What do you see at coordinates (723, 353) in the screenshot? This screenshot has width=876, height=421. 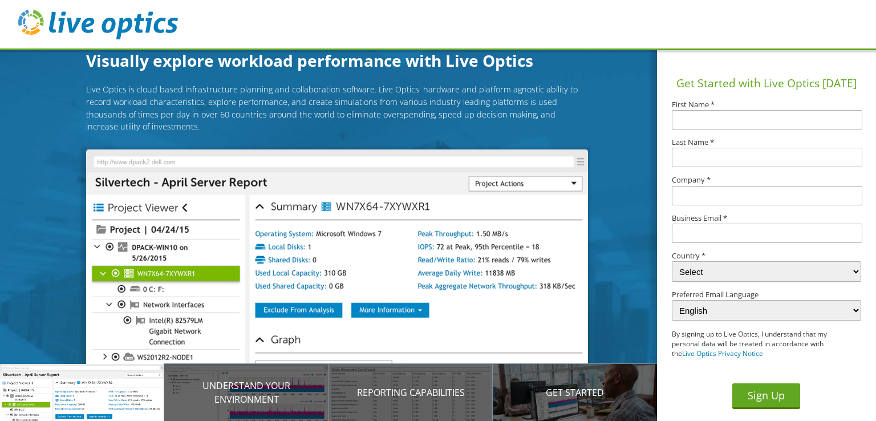 I see `a: Live Optics Privacy Notice` at bounding box center [723, 353].